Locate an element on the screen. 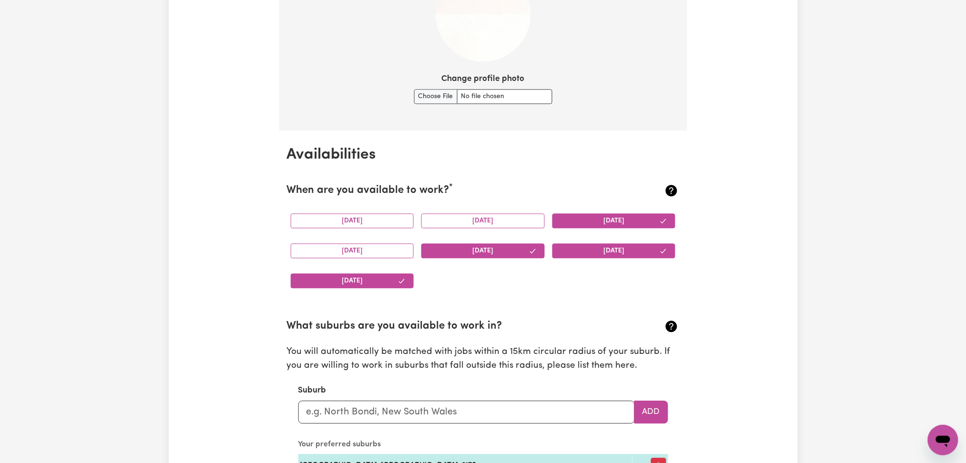  h2: What suburbs are you available to work in? is located at coordinates (450, 327).